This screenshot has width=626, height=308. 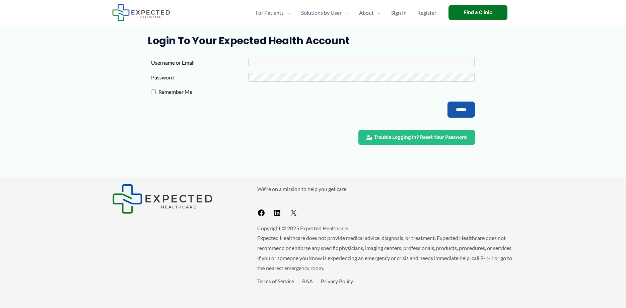 I want to click on div: Find a Clinic, so click(x=478, y=12).